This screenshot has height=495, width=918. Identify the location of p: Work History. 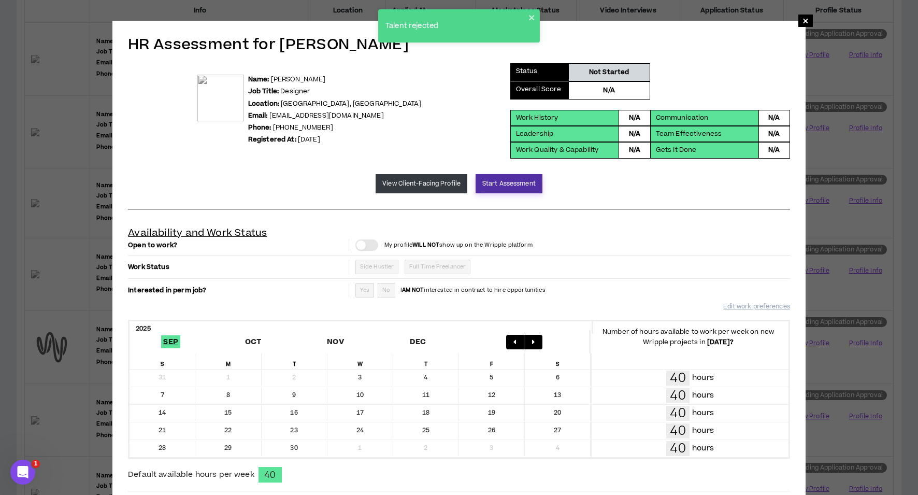
(537, 118).